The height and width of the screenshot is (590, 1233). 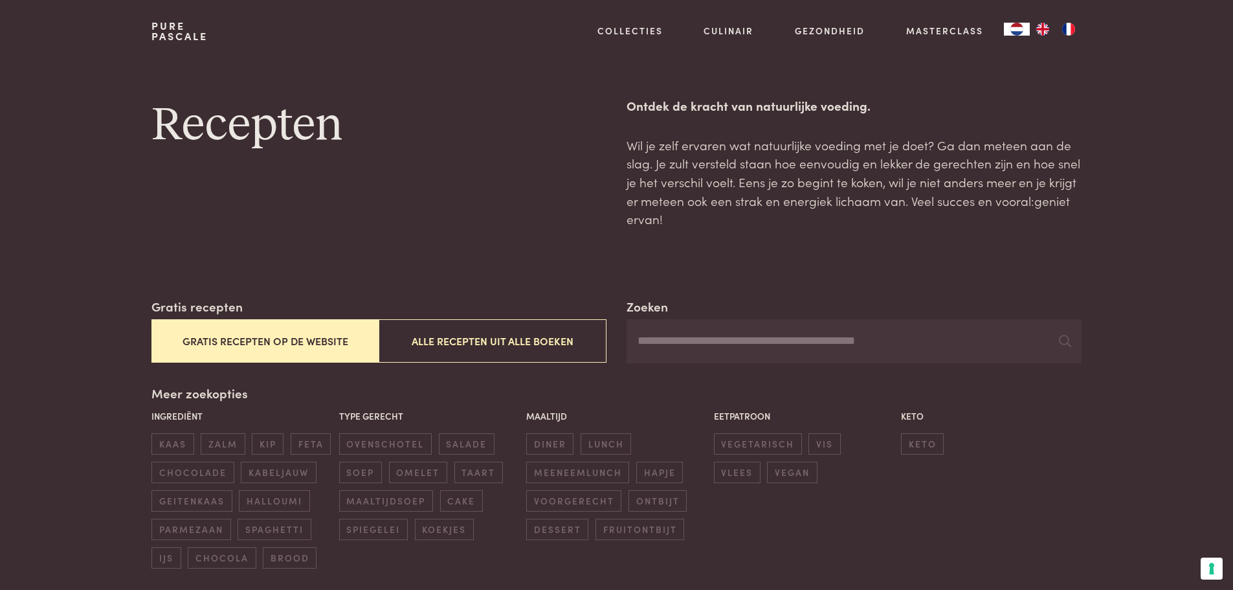 What do you see at coordinates (804, 416) in the screenshot?
I see `p: Eetpatroon` at bounding box center [804, 416].